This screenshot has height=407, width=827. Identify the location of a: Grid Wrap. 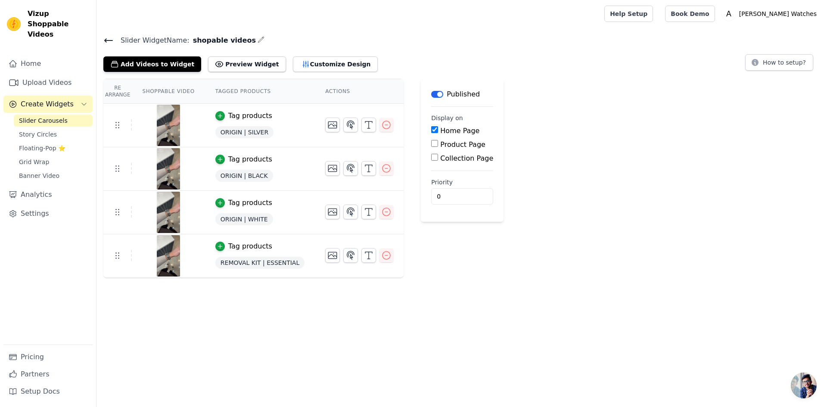
(53, 162).